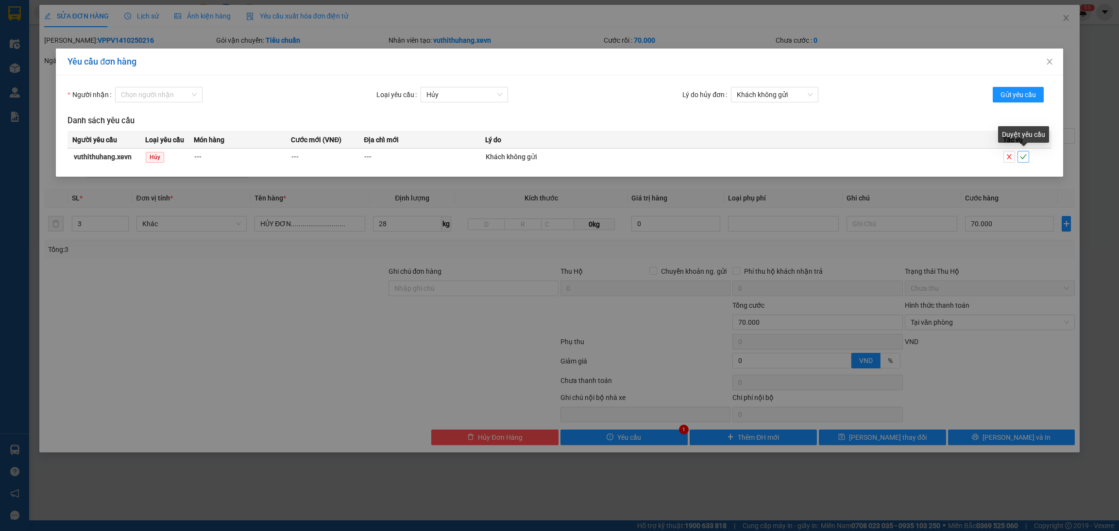  What do you see at coordinates (1023, 157) in the screenshot?
I see `span: check` at bounding box center [1023, 157].